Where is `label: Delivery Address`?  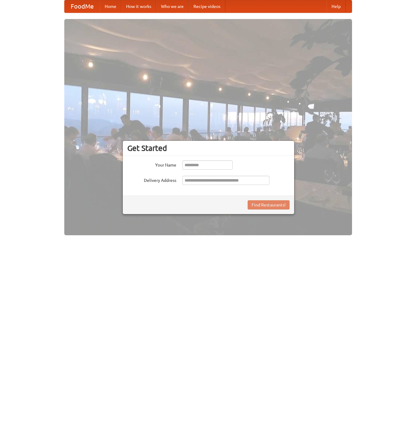
label: Delivery Address is located at coordinates (152, 179).